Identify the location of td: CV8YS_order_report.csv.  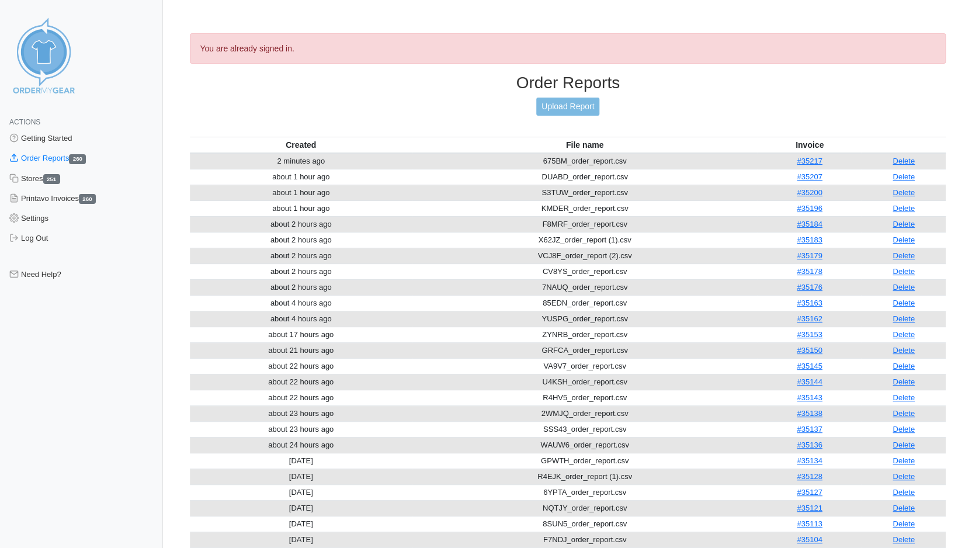
(585, 271).